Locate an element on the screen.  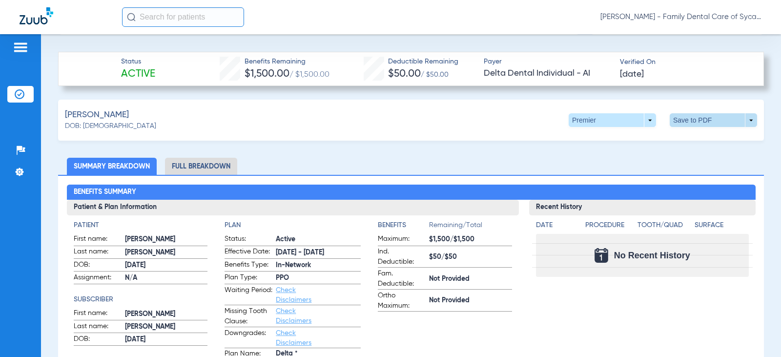
span: $50/$50 is located at coordinates (471, 257).